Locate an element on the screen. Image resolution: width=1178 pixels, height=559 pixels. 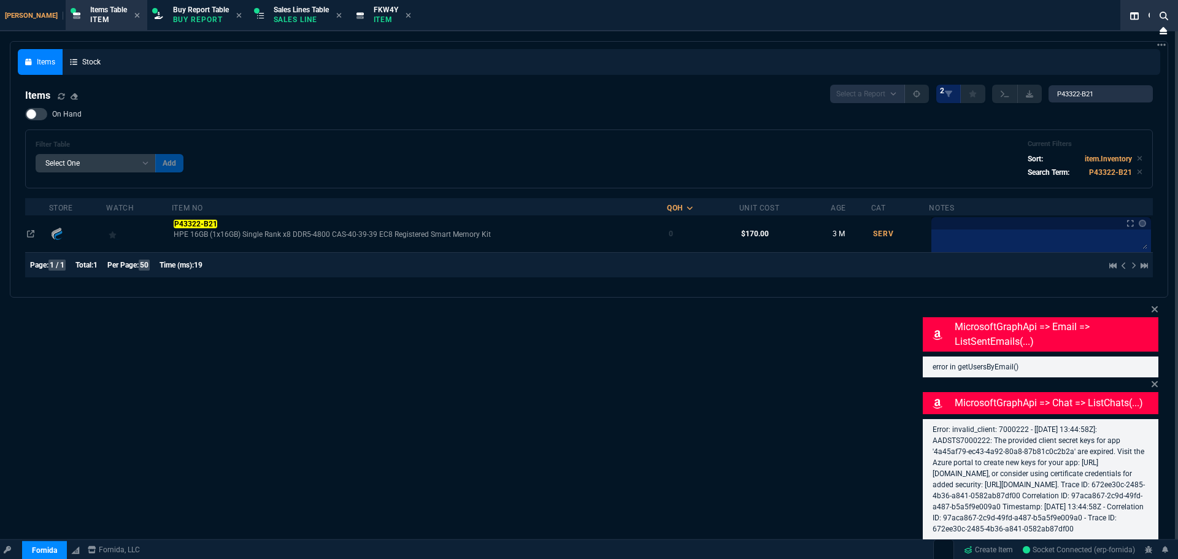
span: Per Page: is located at coordinates (123, 265).